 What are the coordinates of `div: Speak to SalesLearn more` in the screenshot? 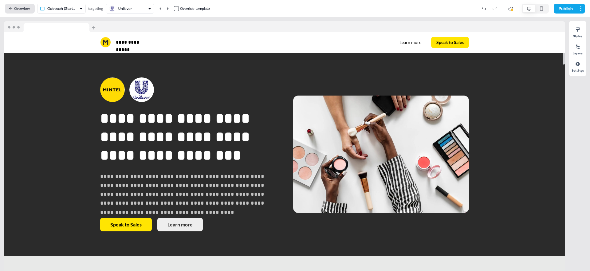 It's located at (188, 225).